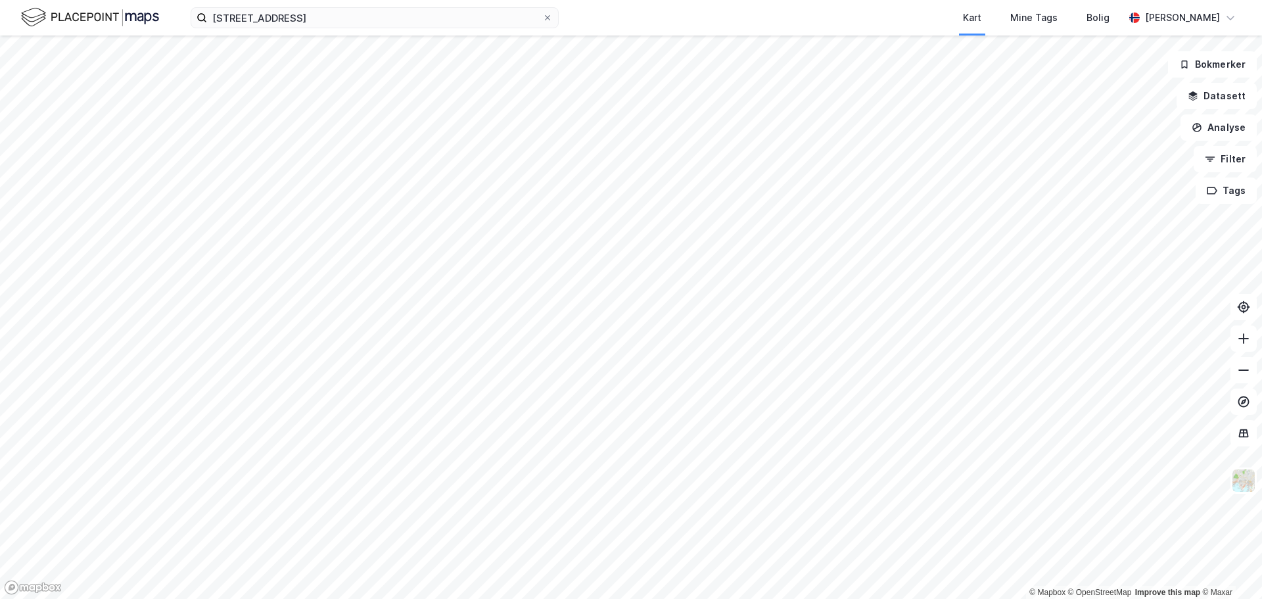 This screenshot has width=1262, height=599. What do you see at coordinates (972, 18) in the screenshot?
I see `div: Kart` at bounding box center [972, 18].